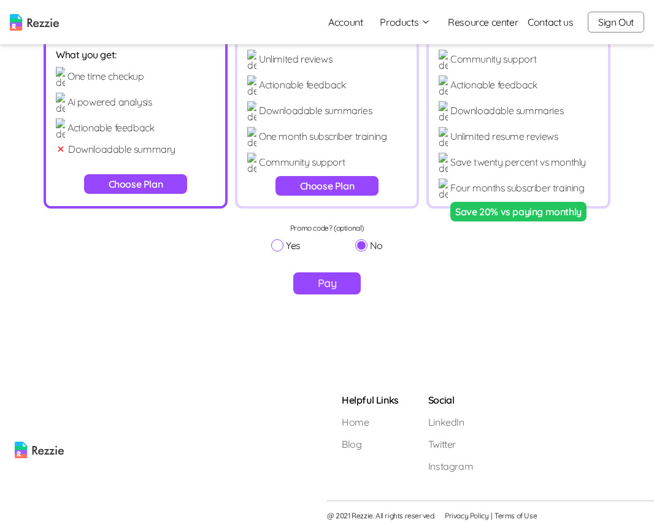  What do you see at coordinates (519, 212) in the screenshot?
I see `button: Save 20% vs paying monthly` at bounding box center [519, 212].